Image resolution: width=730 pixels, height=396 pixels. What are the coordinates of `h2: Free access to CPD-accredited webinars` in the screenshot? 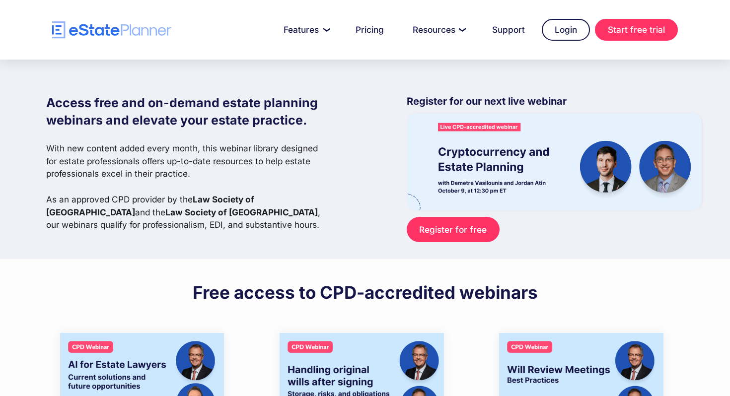 It's located at (365, 293).